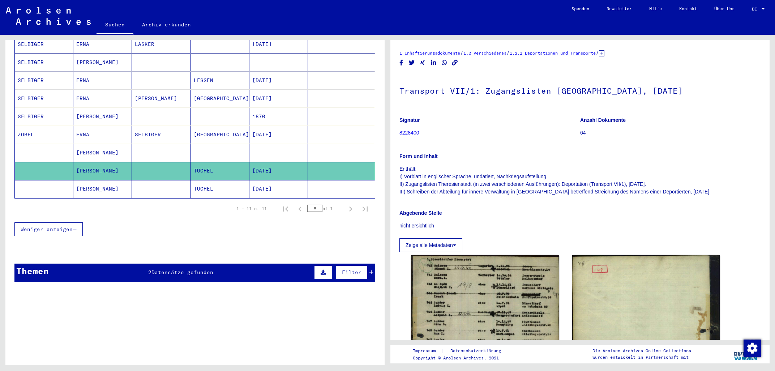 The width and height of the screenshot is (775, 371). What do you see at coordinates (671, 133) in the screenshot?
I see `p: 64` at bounding box center [671, 133].